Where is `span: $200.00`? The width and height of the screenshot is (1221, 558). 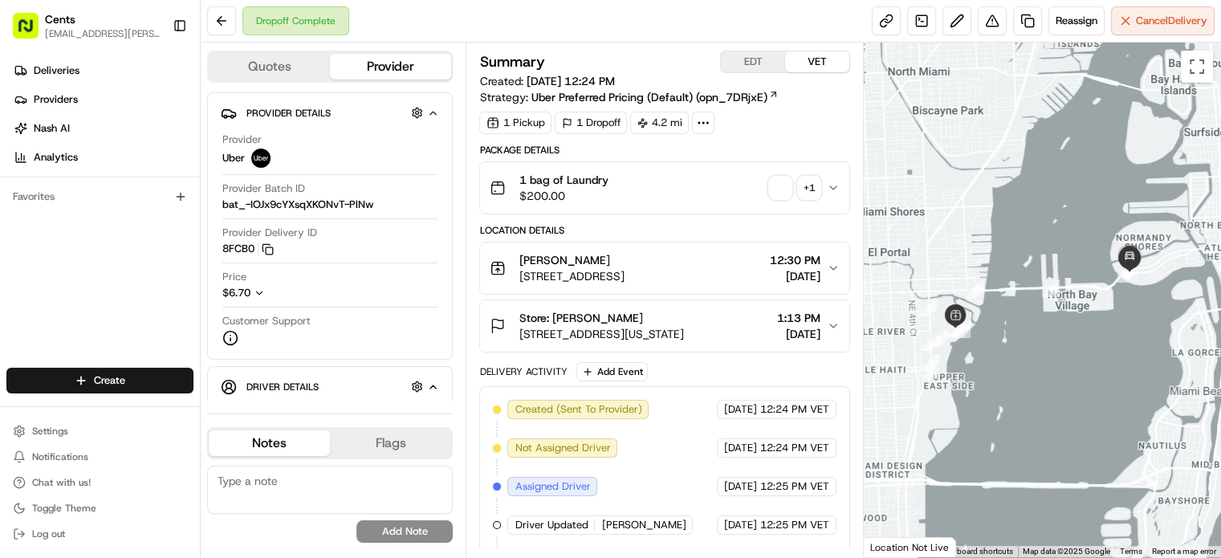 span: $200.00 is located at coordinates (563, 196).